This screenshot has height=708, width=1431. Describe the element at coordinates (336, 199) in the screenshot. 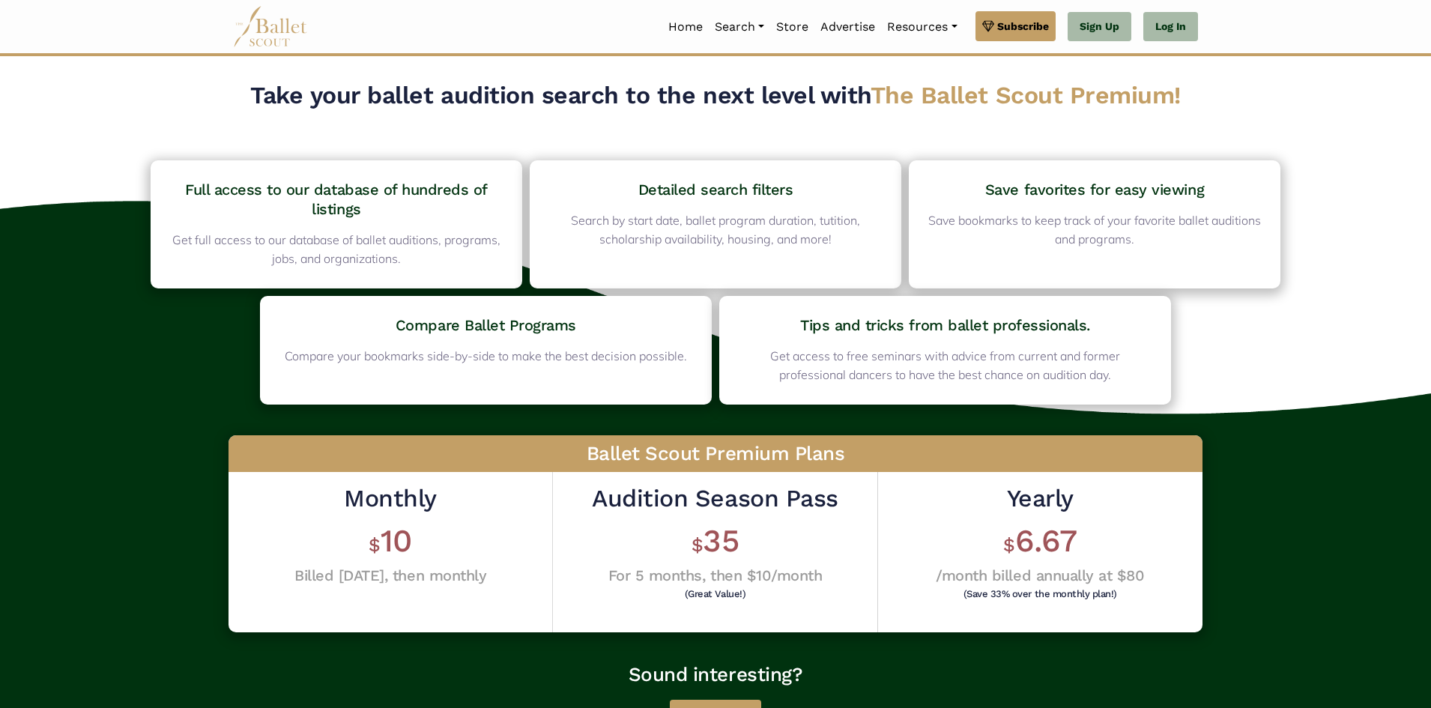

I see `h4: Full access to our database of hundreds of listings` at that location.